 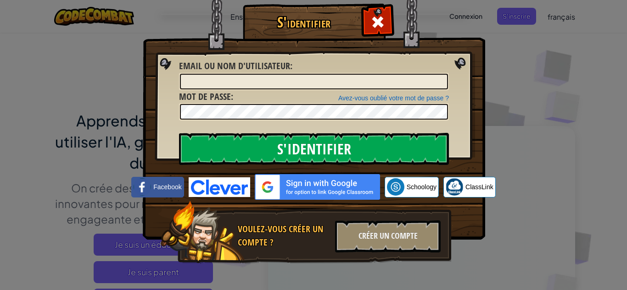 I want to click on div: Voulez-vous créer un compte ?, so click(x=284, y=236).